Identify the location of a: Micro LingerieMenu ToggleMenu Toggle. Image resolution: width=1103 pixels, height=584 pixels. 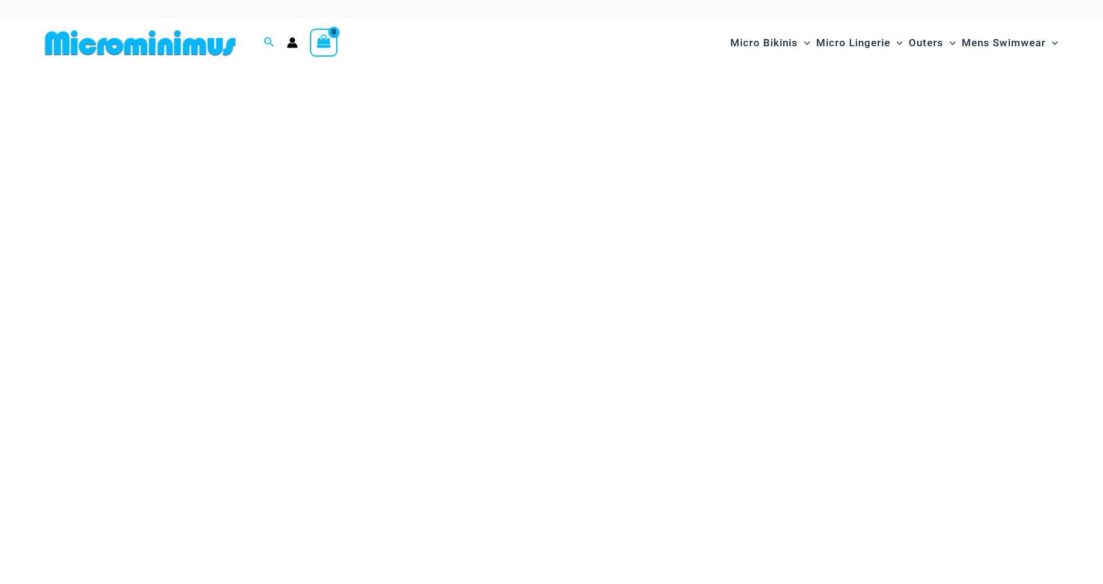
(859, 43).